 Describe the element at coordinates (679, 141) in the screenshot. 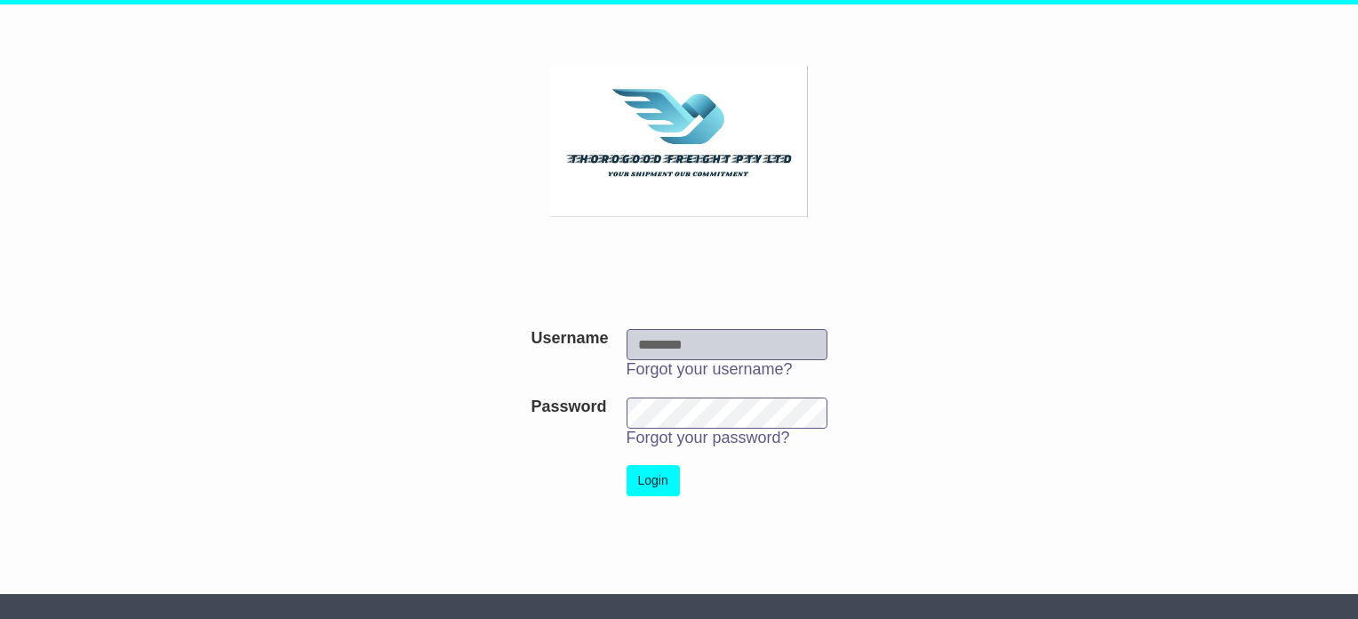

I see `img: Thorogood Freight Pty Ltd` at that location.